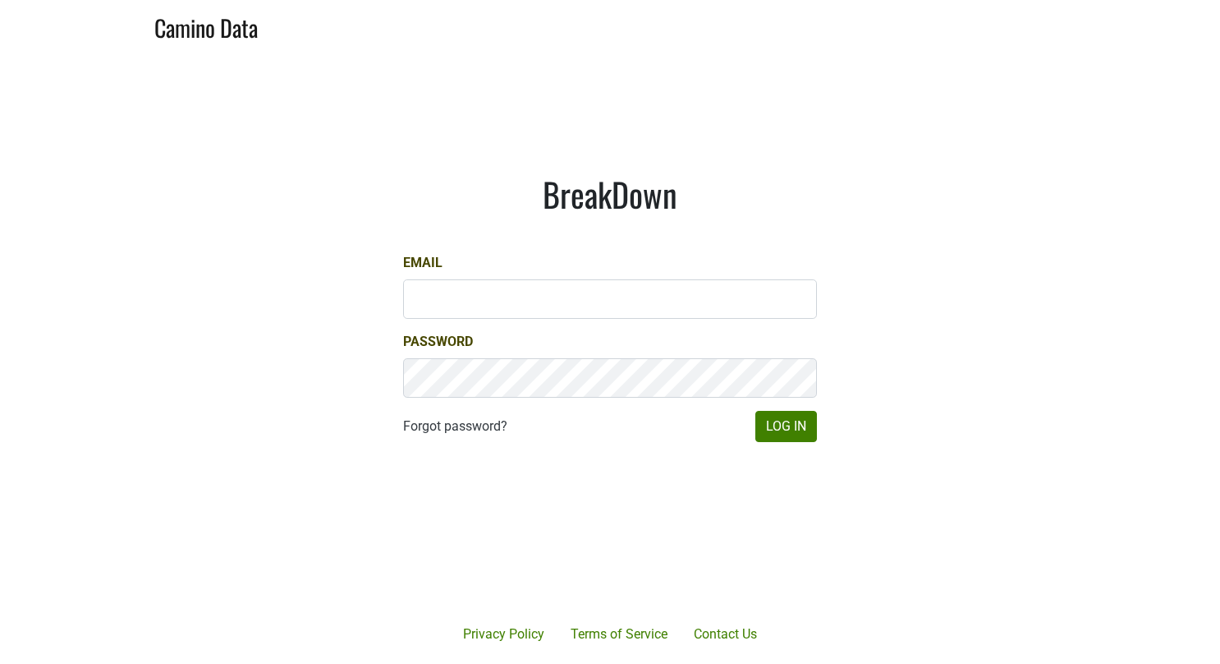  Describe the element at coordinates (610, 194) in the screenshot. I see `h1: BreakDown` at that location.